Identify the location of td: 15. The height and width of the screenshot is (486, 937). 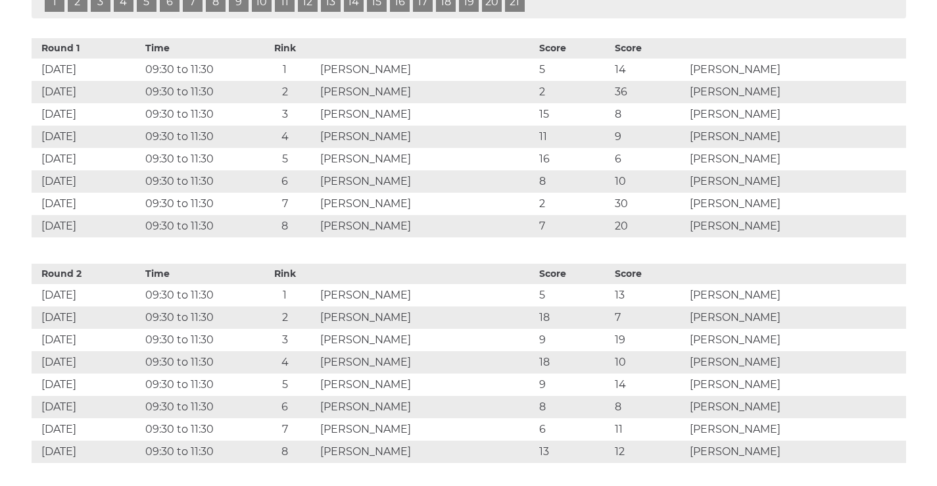
(574, 114).